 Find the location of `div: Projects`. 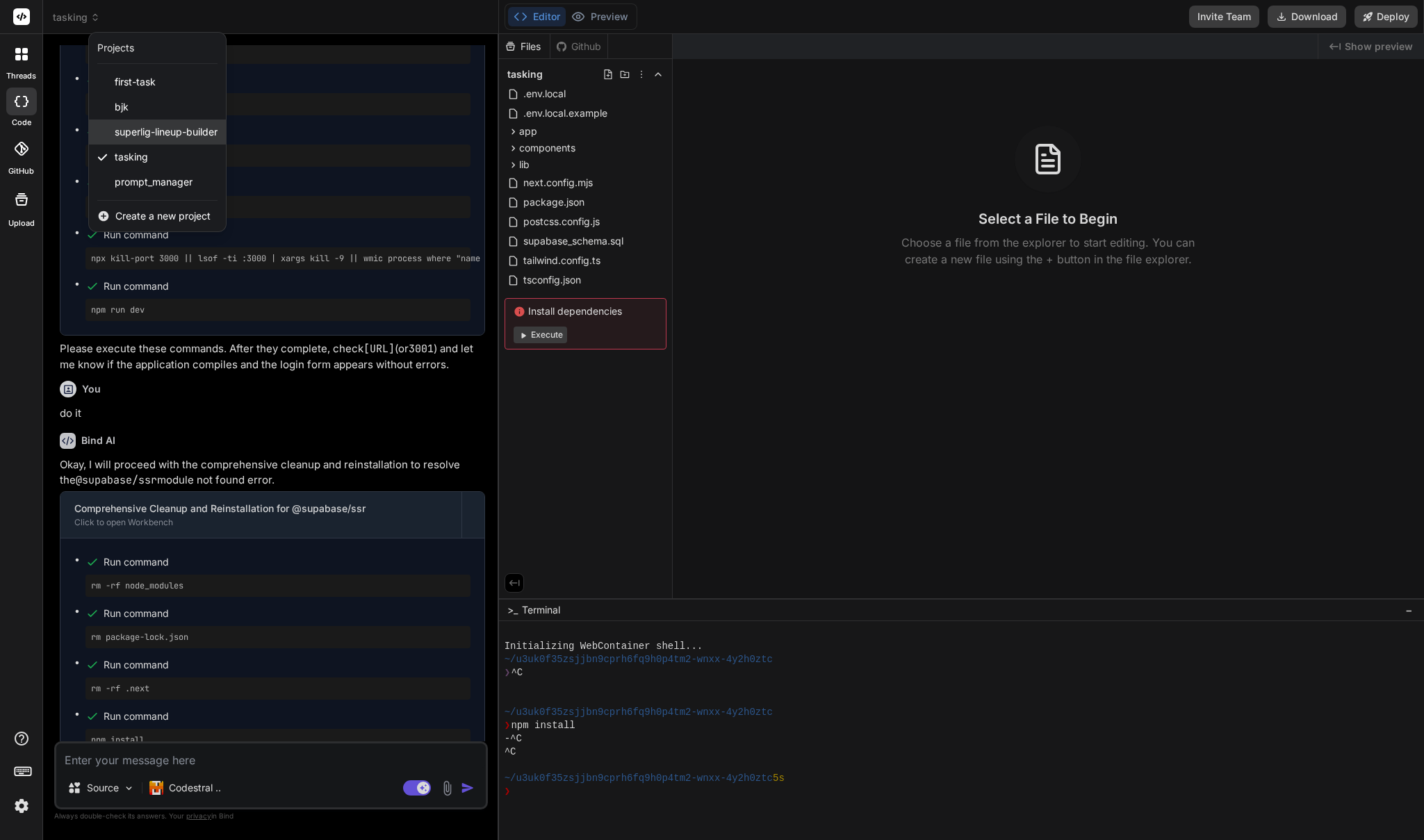

div: Projects is located at coordinates (115, 48).